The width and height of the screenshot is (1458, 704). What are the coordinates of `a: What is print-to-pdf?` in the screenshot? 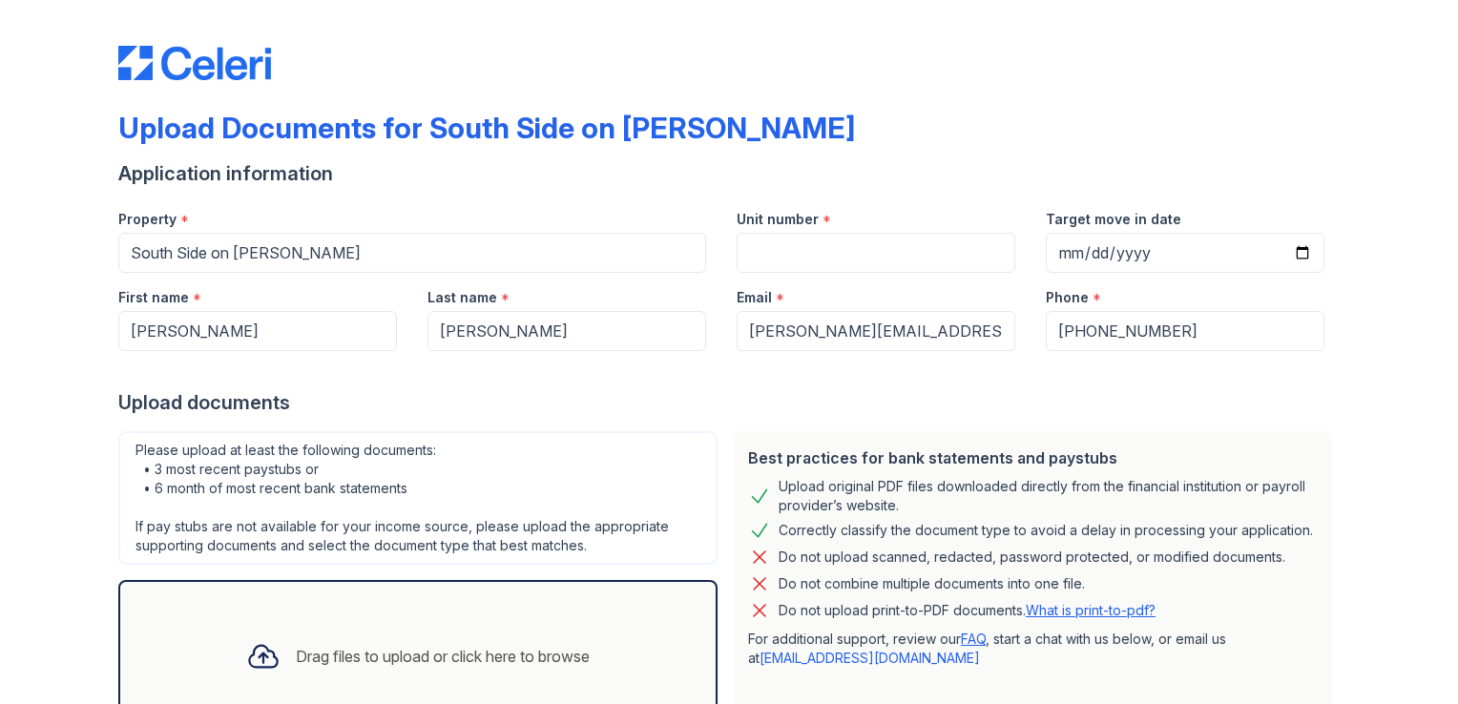 It's located at (1091, 610).